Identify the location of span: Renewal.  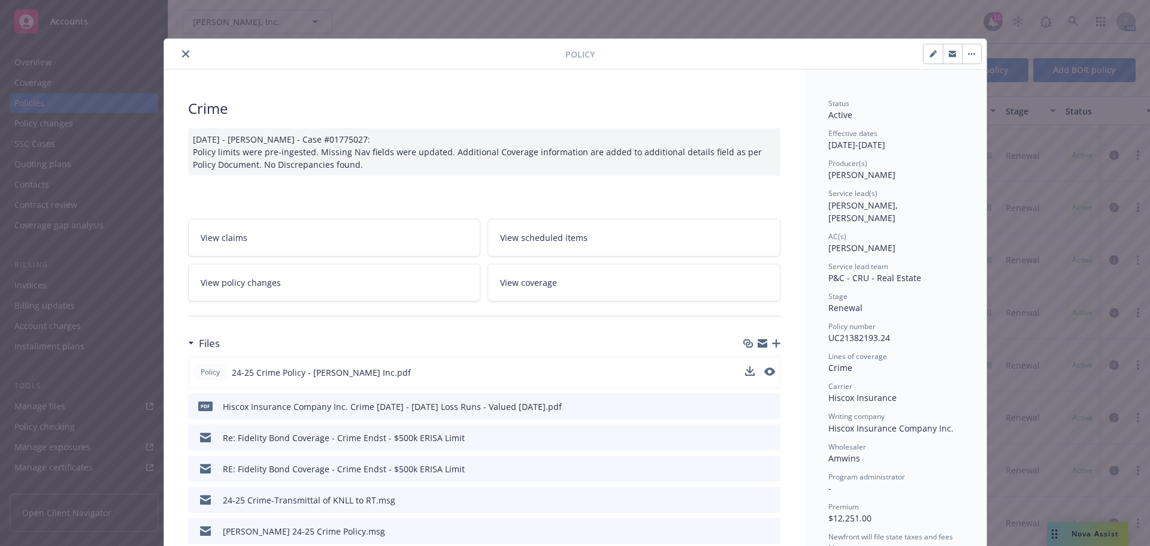
(845, 307).